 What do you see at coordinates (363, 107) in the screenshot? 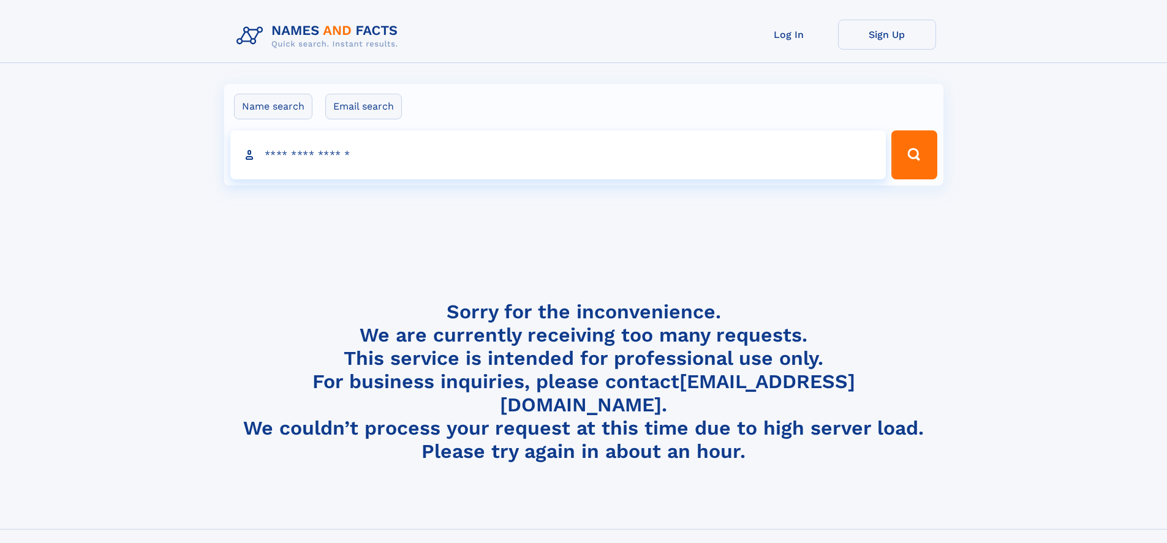
I see `label: Email search` at bounding box center [363, 107].